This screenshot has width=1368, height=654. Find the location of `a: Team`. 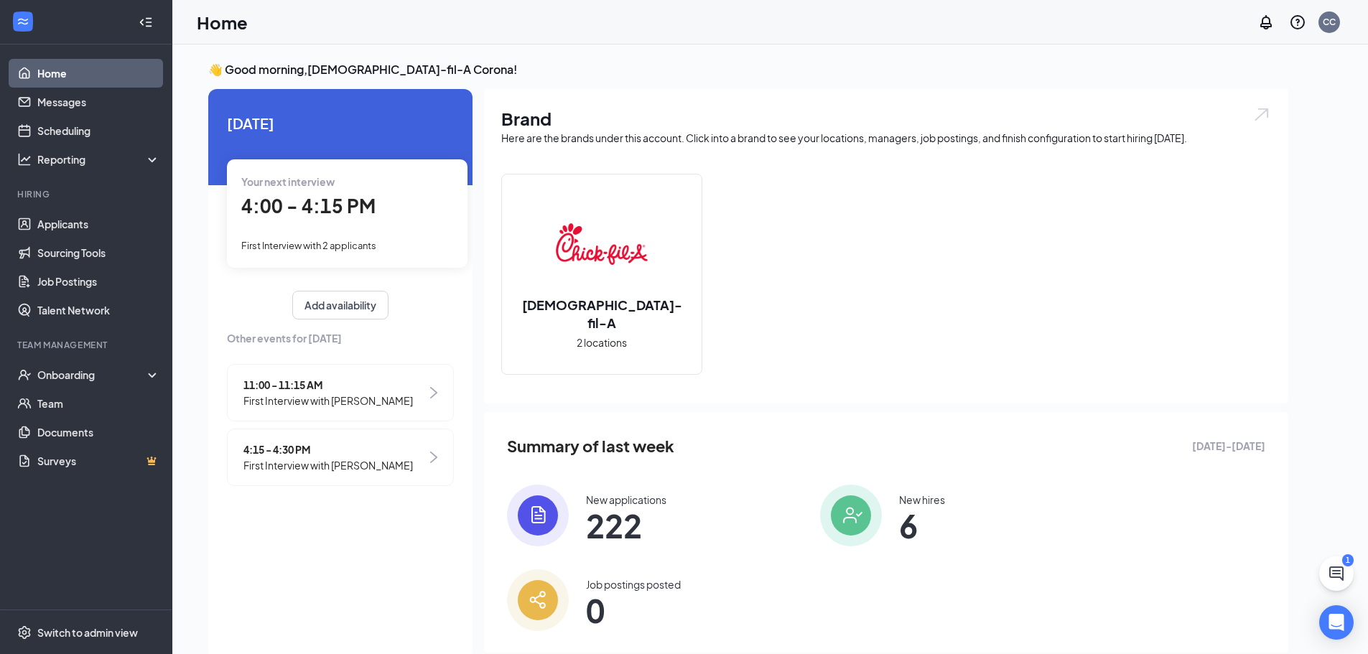

a: Team is located at coordinates (98, 404).